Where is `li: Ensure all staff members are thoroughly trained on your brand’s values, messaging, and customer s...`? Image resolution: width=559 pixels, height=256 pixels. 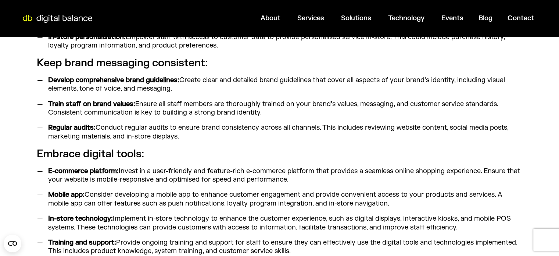
li: Ensure all staff members are thoroughly trained on your brand’s values, messaging, and customer s... is located at coordinates (284, 108).